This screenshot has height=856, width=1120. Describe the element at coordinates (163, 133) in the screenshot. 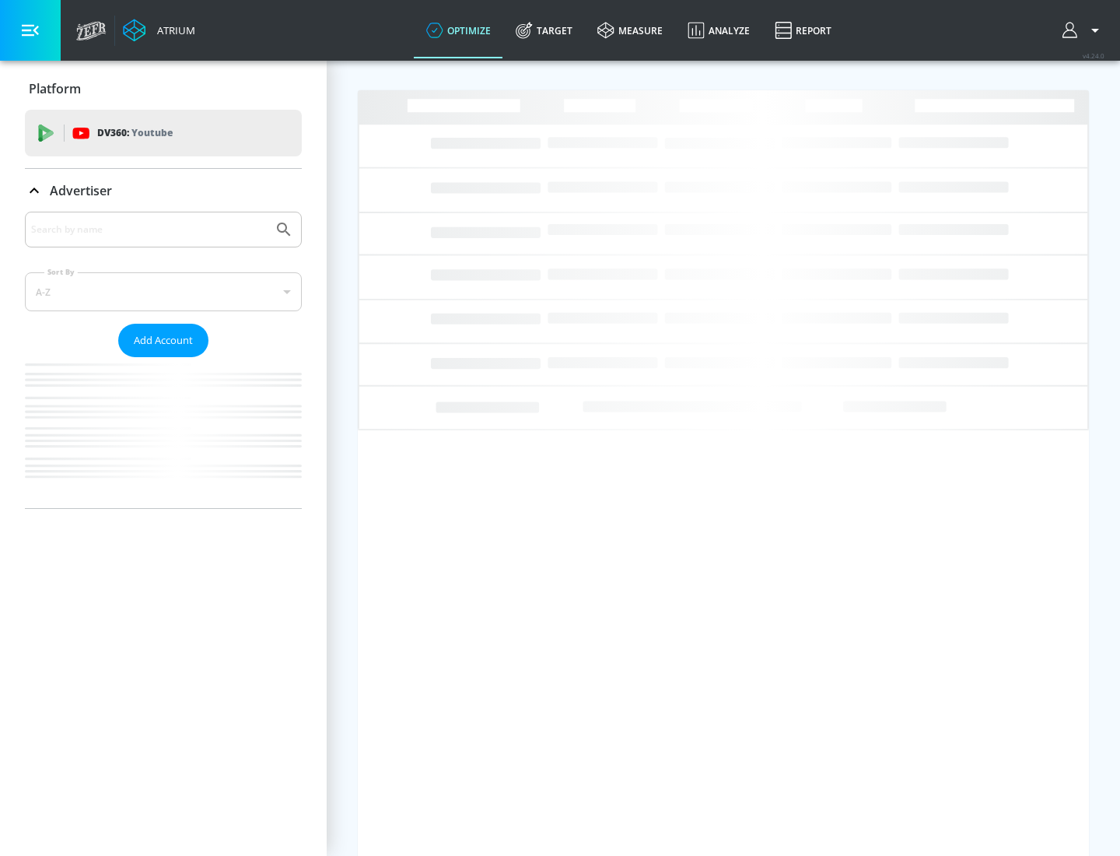

I see `div: DV360: Youtube` at that location.